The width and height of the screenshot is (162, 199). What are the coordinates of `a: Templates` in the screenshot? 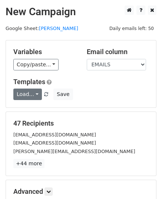 It's located at (29, 82).